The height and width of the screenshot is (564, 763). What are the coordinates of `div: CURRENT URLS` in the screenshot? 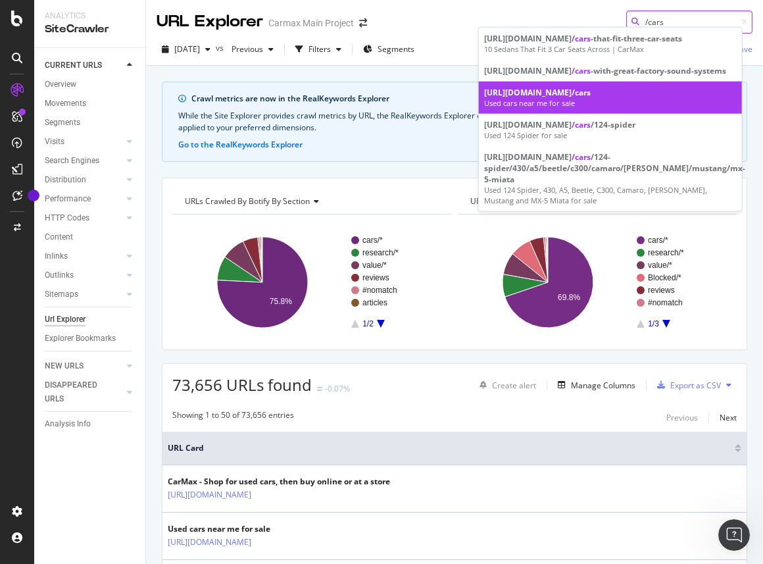 It's located at (73, 65).